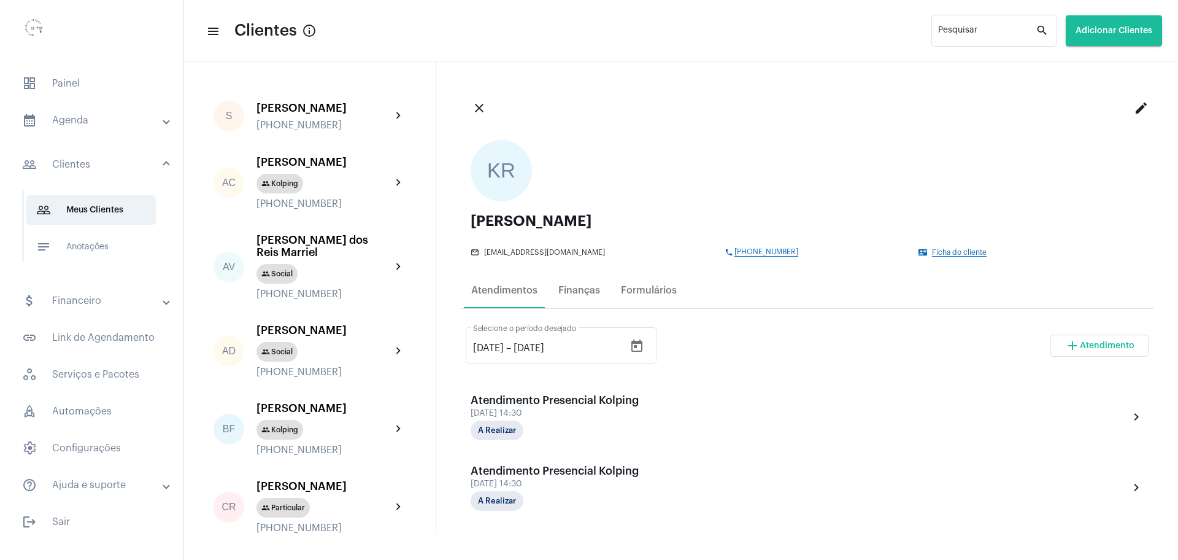 Image resolution: width=1178 pixels, height=560 pixels. Describe the element at coordinates (1099, 345) in the screenshot. I see `button: Adicionar Atendimento` at that location.